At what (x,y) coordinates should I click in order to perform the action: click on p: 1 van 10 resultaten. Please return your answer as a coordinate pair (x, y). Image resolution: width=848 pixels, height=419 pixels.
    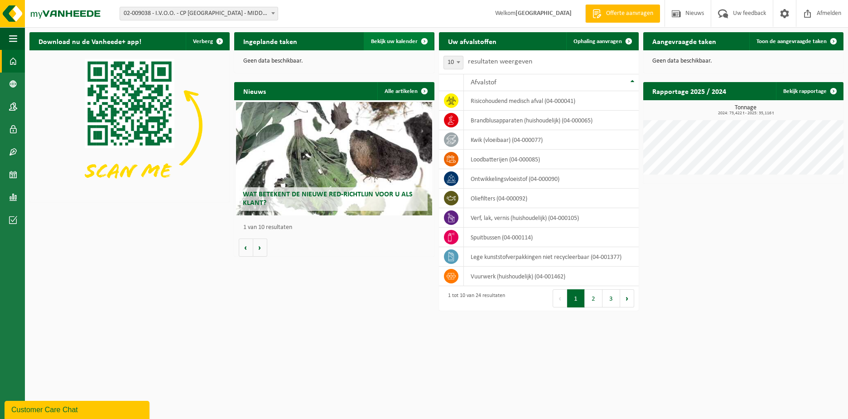
    Looking at the image, I should click on (337, 227).